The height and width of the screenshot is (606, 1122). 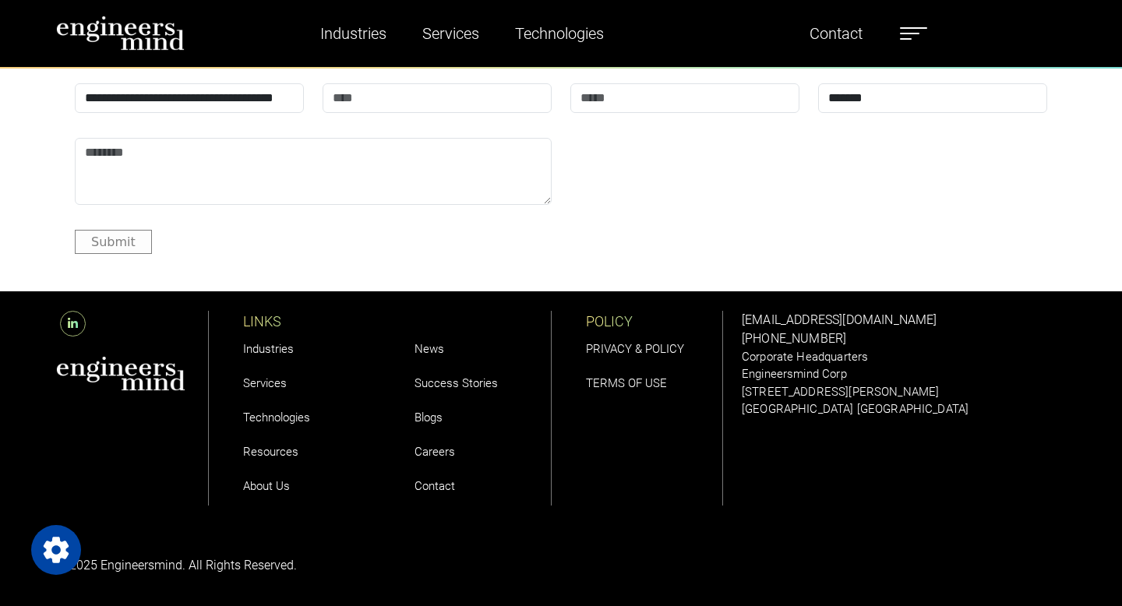 I want to click on a: TERMS OF USE, so click(x=626, y=383).